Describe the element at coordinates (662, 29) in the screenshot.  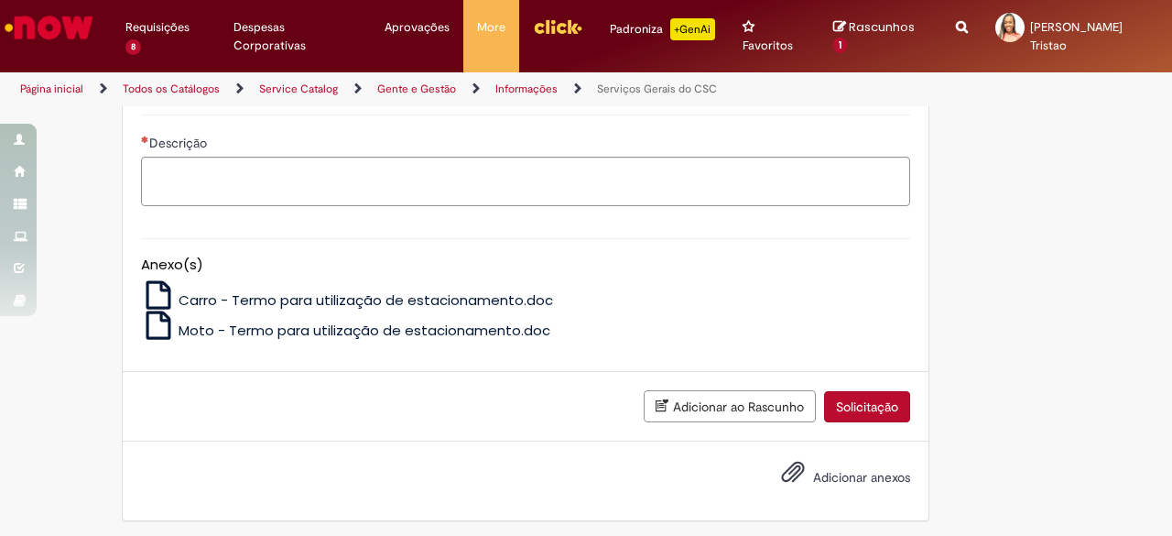
I see `div: Padroniza` at that location.